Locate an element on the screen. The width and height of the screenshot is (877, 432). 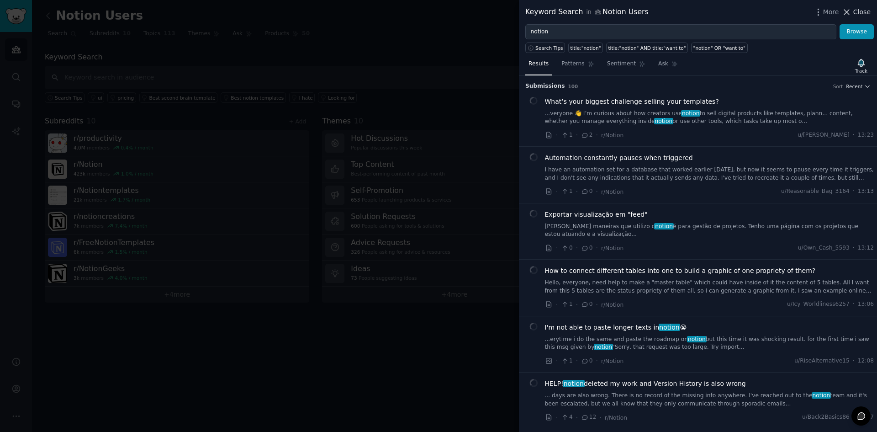
a: HELP!notiondeleted my work and Version History is also wrong is located at coordinates (646, 383).